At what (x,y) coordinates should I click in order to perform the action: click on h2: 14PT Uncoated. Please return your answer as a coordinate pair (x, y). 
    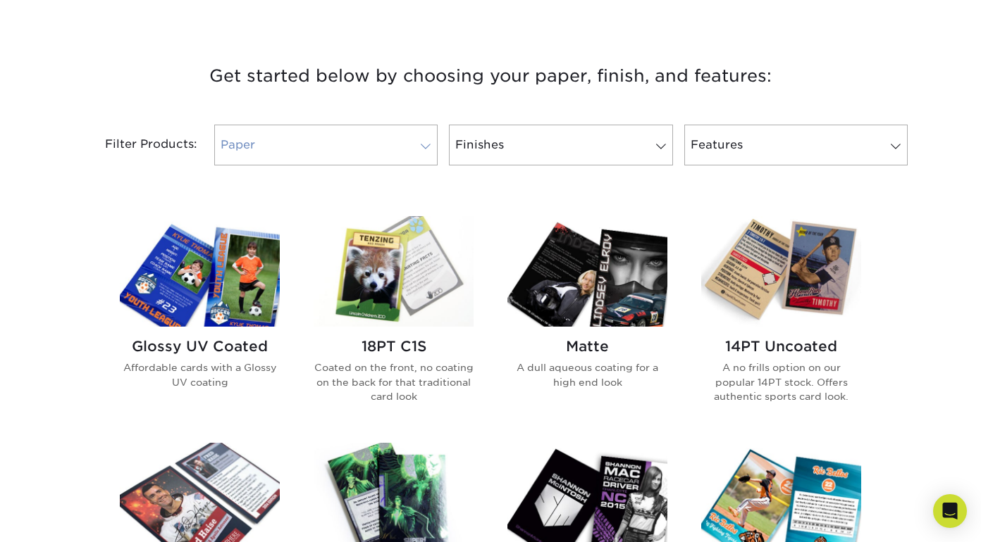
    Looking at the image, I should click on (781, 347).